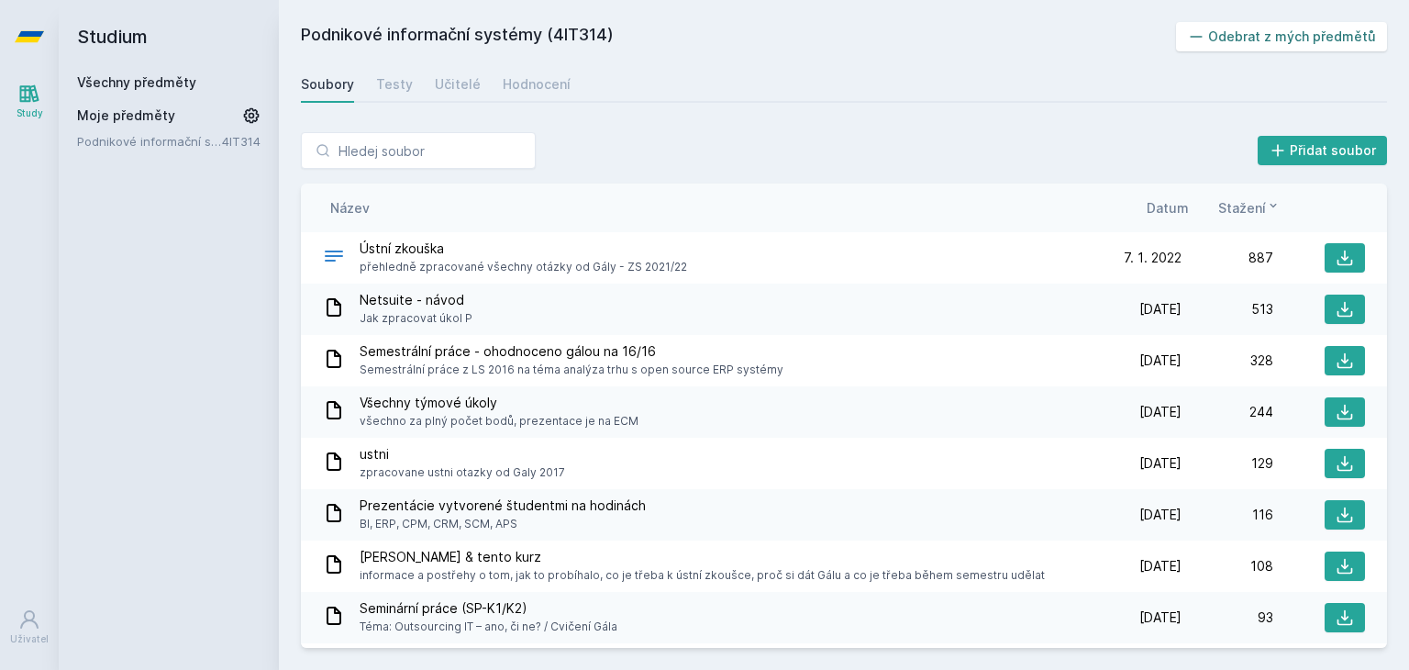 The width and height of the screenshot is (1409, 670). What do you see at coordinates (334, 258) in the screenshot?
I see `div: .DOCX` at bounding box center [334, 258].